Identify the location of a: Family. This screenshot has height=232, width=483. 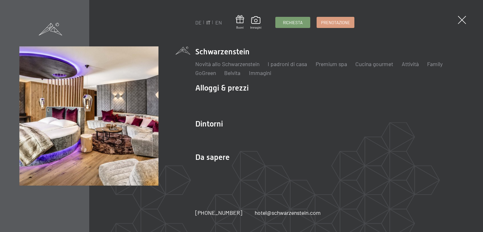
(435, 64).